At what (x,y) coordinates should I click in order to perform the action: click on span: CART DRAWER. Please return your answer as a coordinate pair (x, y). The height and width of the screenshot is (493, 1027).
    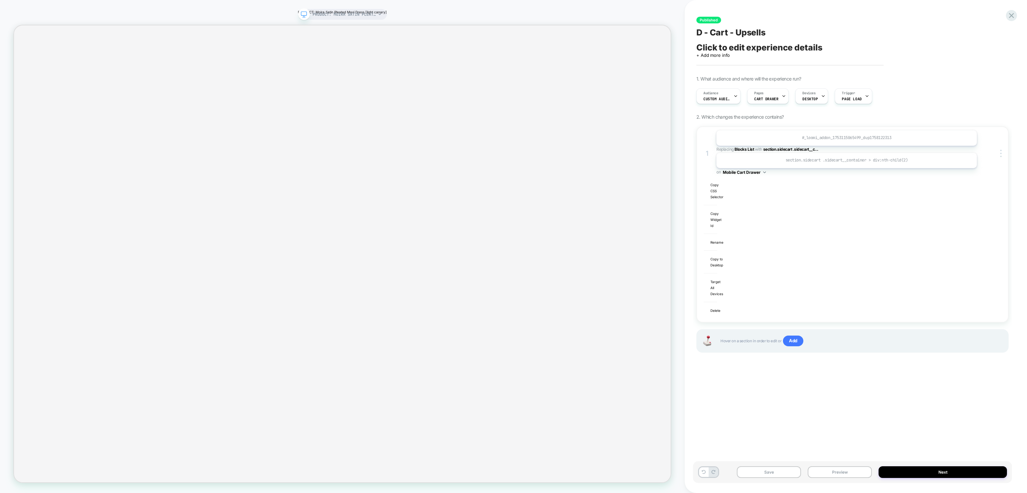
    Looking at the image, I should click on (766, 99).